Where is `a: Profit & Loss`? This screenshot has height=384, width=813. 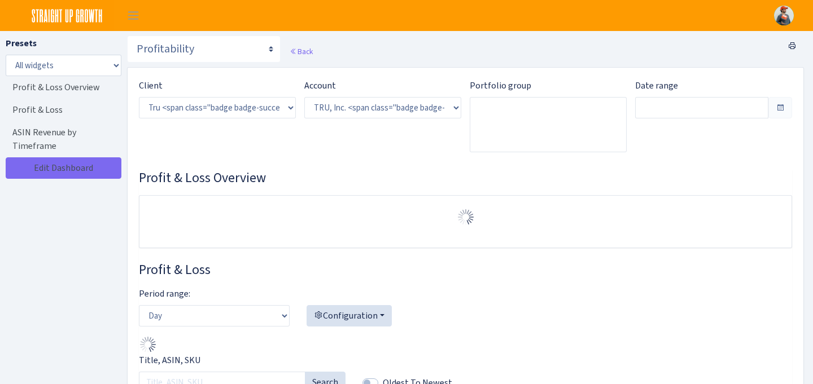
a: Profit & Loss is located at coordinates (62, 110).